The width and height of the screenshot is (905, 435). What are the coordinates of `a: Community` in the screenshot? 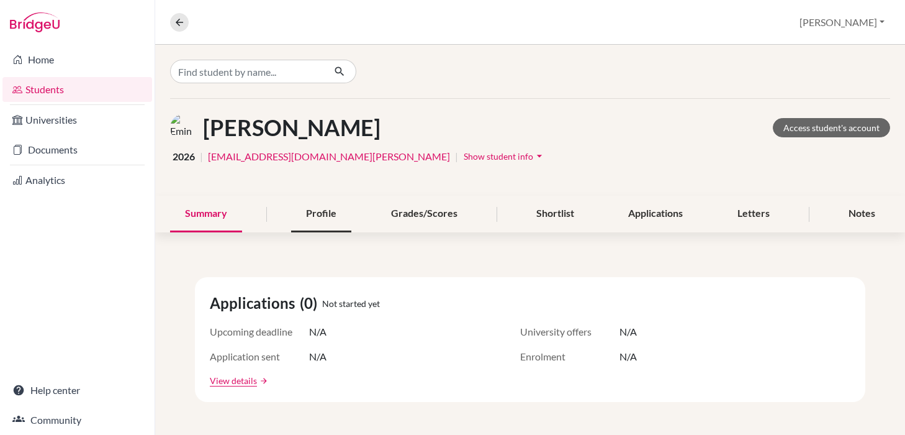 It's located at (77, 420).